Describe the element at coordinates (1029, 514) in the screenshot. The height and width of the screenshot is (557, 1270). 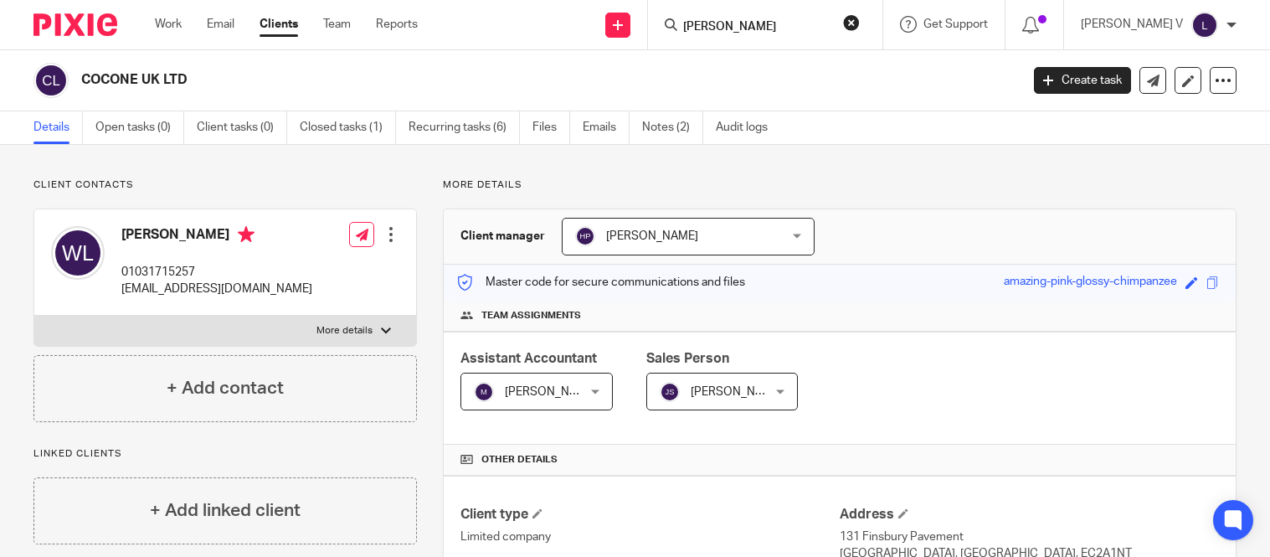
I see `h4: Address` at that location.